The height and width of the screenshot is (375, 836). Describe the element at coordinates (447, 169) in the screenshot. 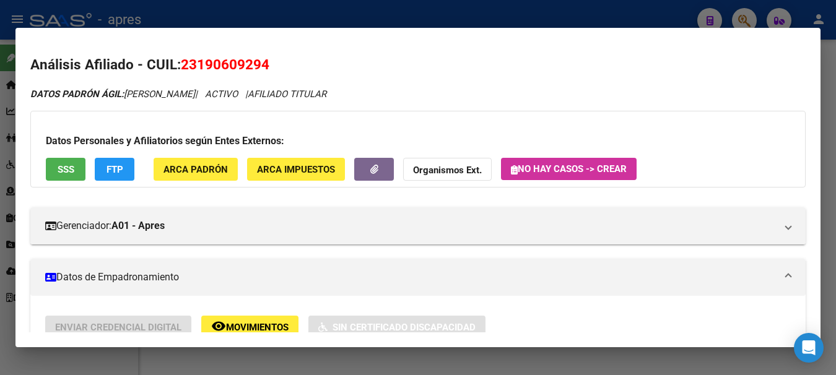

I see `button: Organismos Ext.` at that location.